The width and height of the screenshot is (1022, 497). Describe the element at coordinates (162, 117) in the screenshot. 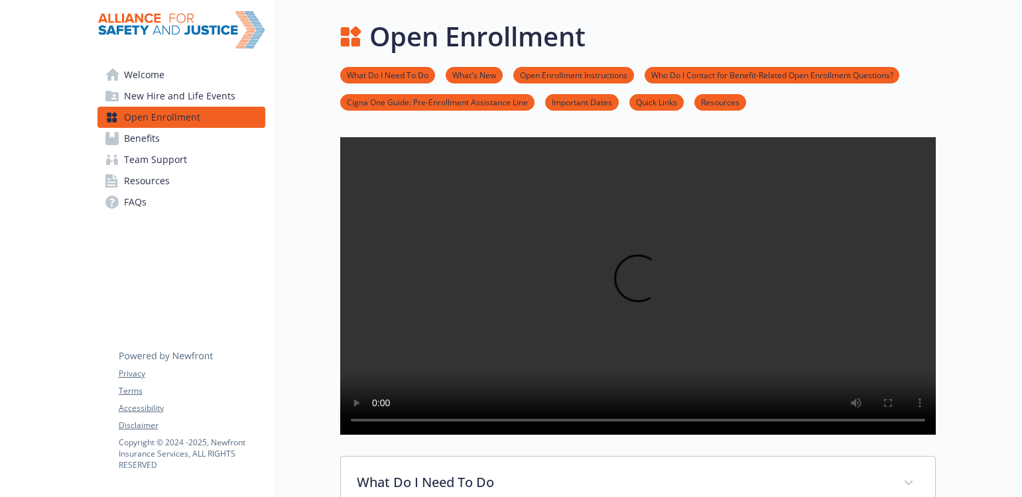

I see `span: Open Enrollment` at that location.